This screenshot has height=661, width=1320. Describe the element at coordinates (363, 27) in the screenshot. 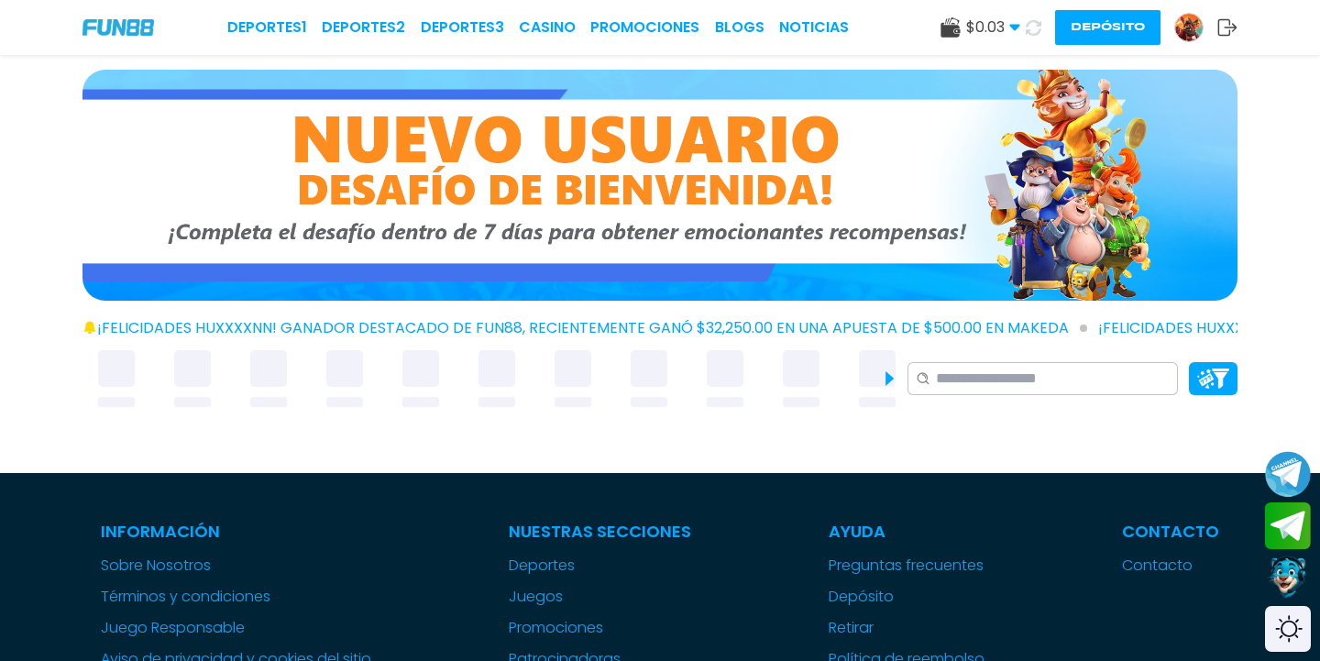

I see `a: Deportes2` at that location.